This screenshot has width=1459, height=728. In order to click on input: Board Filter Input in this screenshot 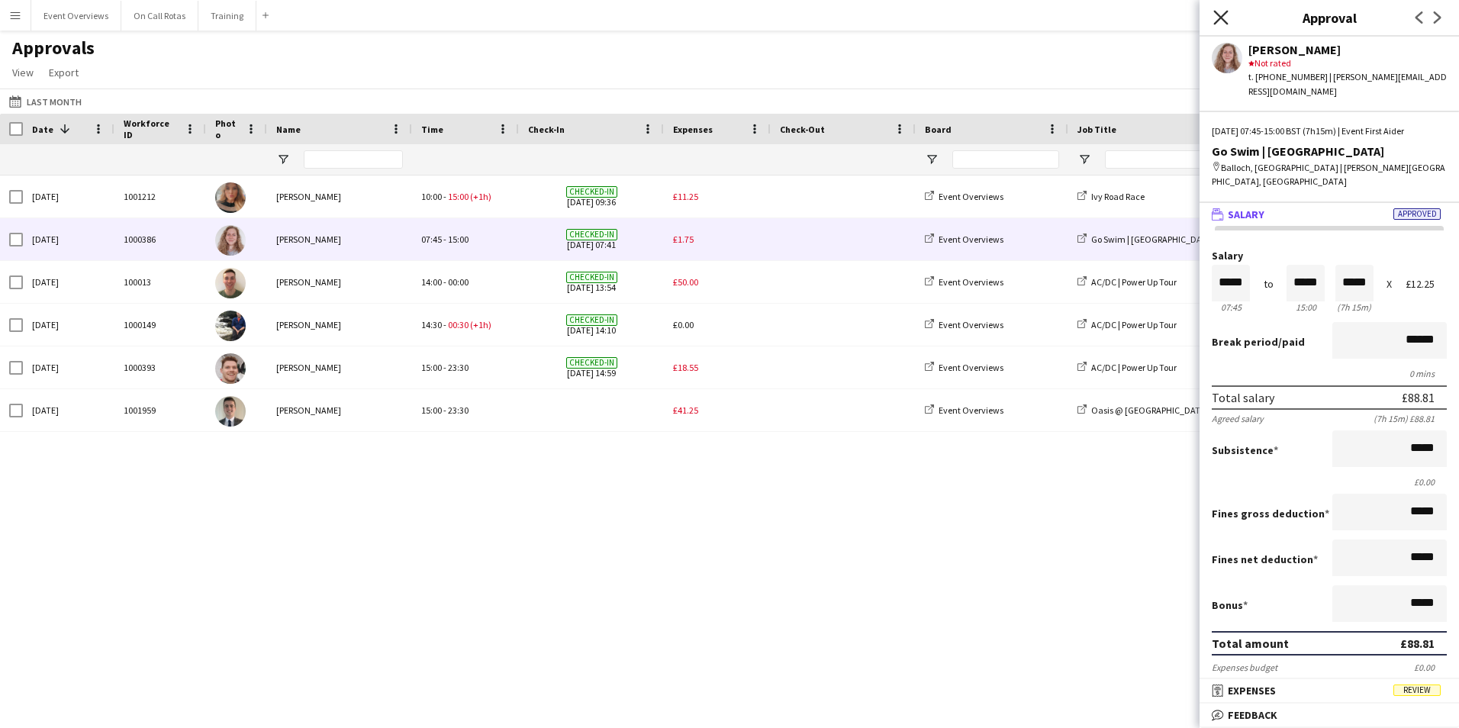, I will do `click(1006, 159)`.